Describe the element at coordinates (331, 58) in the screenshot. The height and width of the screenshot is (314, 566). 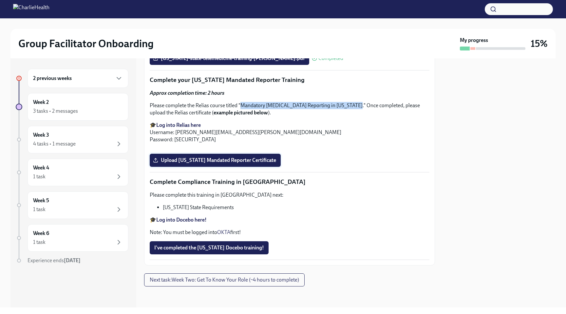
I see `span: Completed` at that location.